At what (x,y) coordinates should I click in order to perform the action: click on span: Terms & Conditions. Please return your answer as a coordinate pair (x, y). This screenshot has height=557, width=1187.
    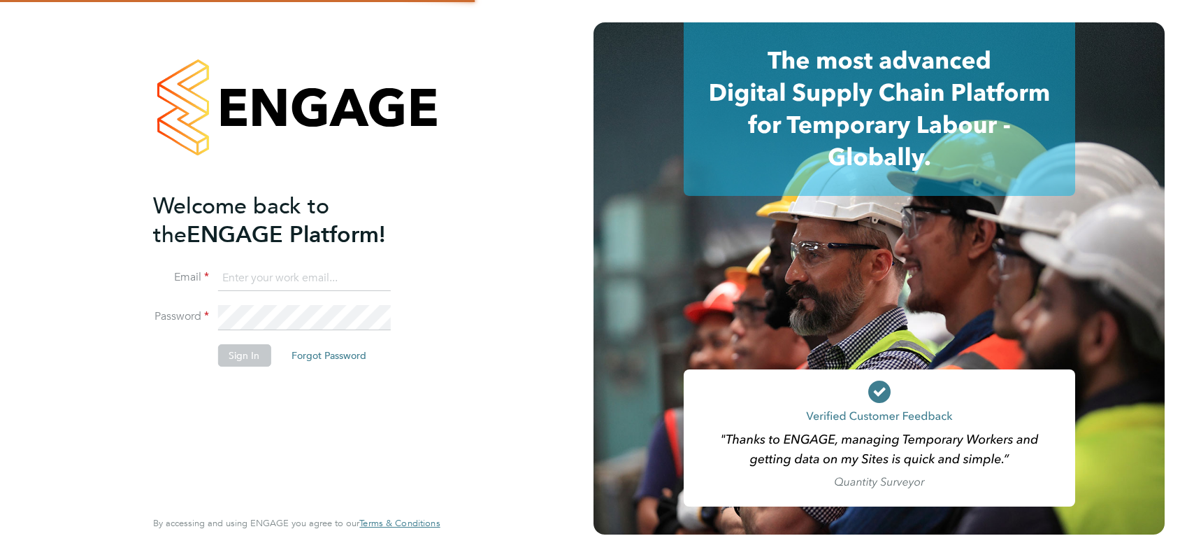
    Looking at the image, I should click on (399, 522).